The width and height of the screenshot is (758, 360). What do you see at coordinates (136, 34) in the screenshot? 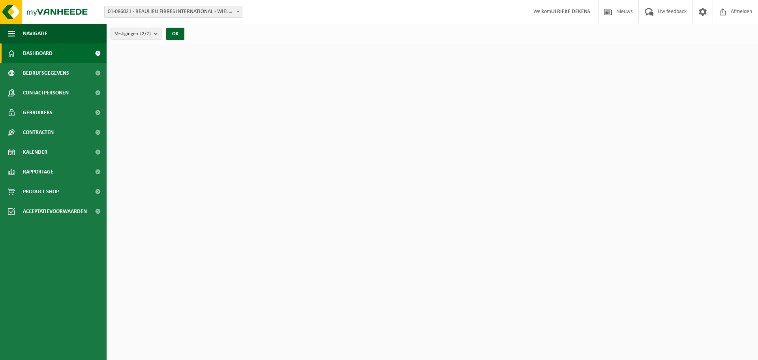
I see `button: Vestigingen(2/2)` at bounding box center [136, 34].